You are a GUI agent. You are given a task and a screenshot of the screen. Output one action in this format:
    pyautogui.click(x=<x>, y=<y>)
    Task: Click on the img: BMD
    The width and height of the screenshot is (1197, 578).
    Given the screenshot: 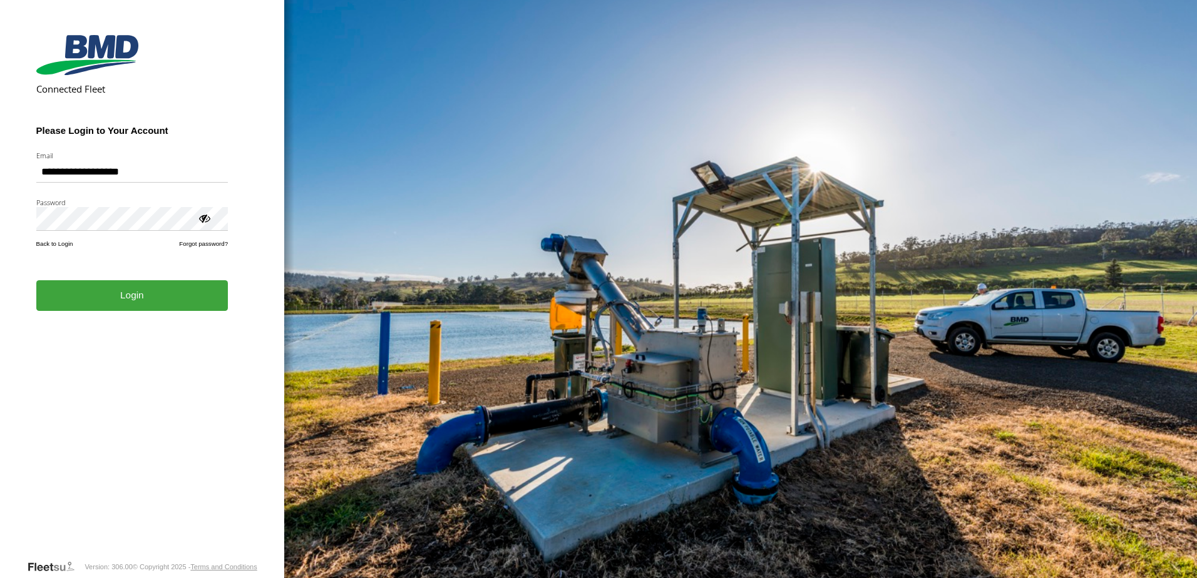 What is the action you would take?
    pyautogui.click(x=87, y=55)
    